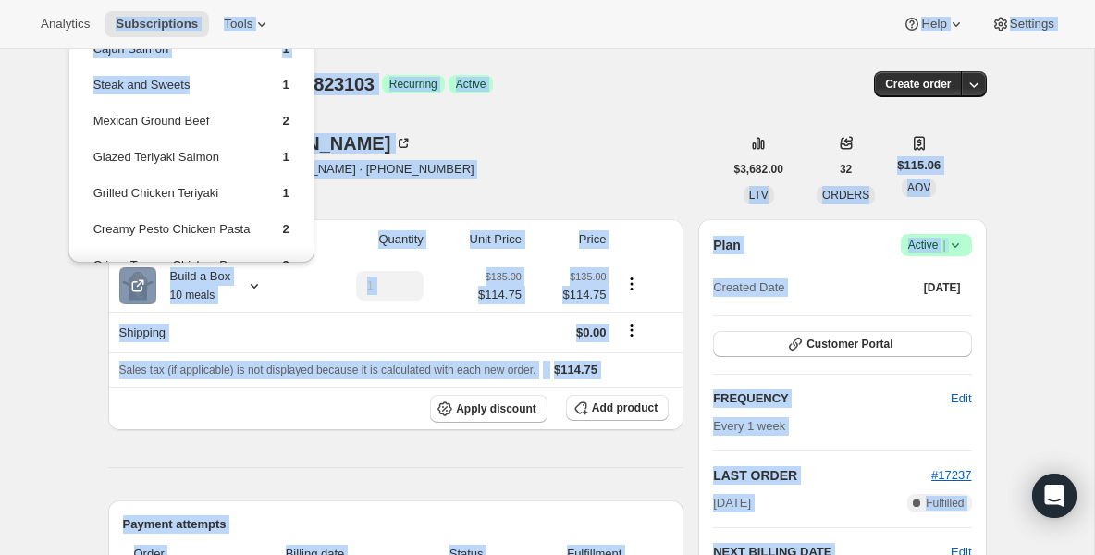  What do you see at coordinates (172, 128) in the screenshot?
I see `td: Mexican Ground Beef` at bounding box center [172, 128].